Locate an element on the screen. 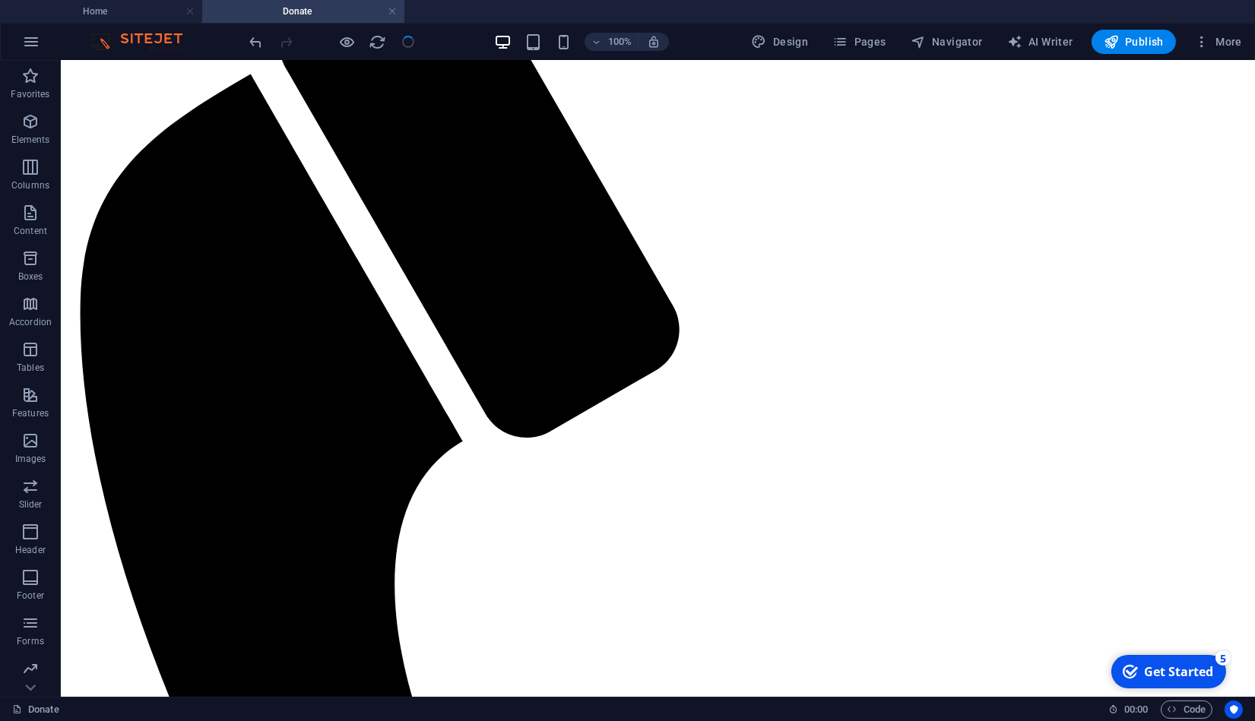 The height and width of the screenshot is (721, 1255). span: Pages is located at coordinates (859, 42).